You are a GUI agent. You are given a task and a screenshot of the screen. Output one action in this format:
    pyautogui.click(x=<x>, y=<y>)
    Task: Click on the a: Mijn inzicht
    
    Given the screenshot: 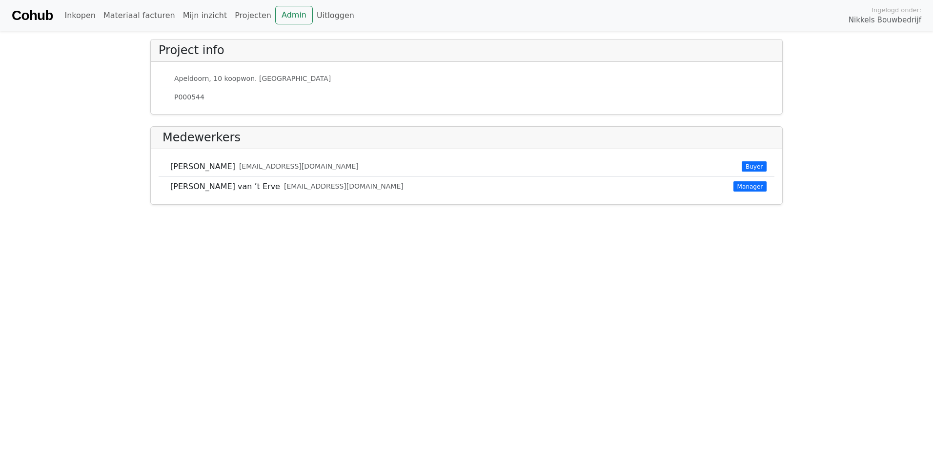 What is the action you would take?
    pyautogui.click(x=205, y=16)
    